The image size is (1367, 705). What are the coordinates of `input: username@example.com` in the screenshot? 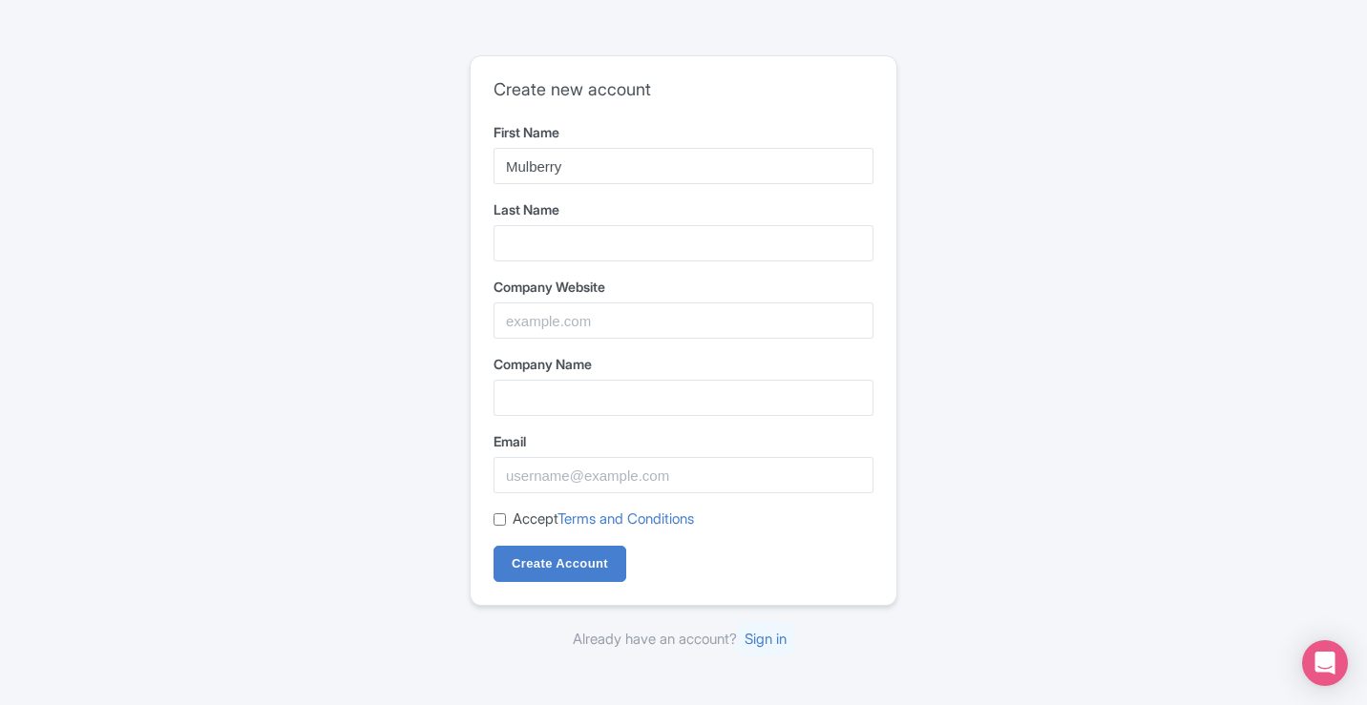 It's located at (683, 475).